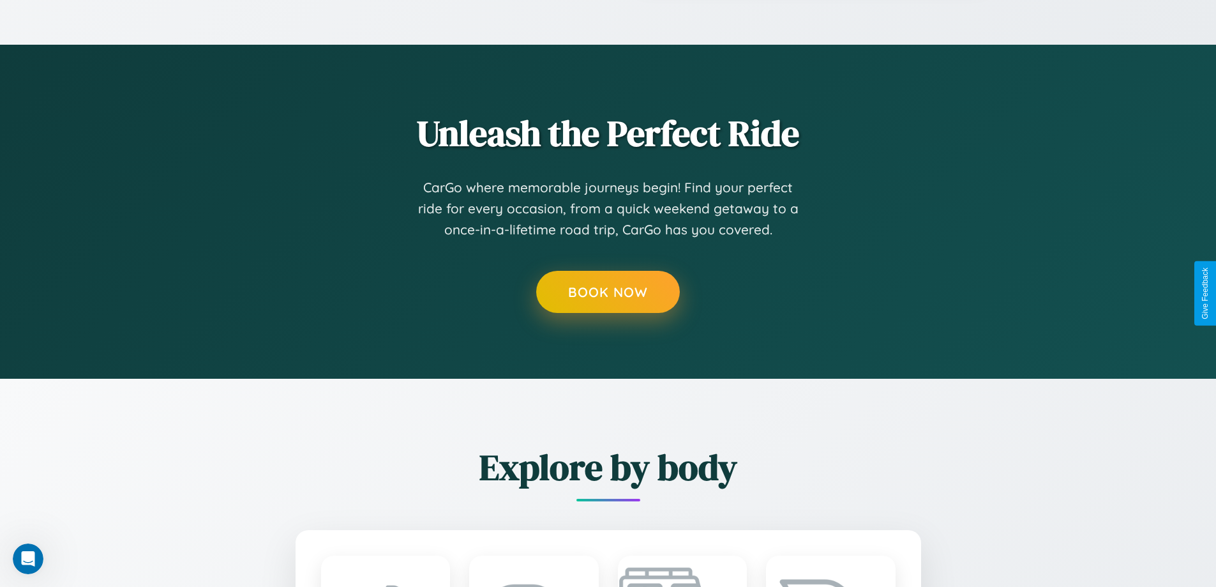 Image resolution: width=1216 pixels, height=587 pixels. What do you see at coordinates (608, 292) in the screenshot?
I see `button: Book Now` at bounding box center [608, 292].